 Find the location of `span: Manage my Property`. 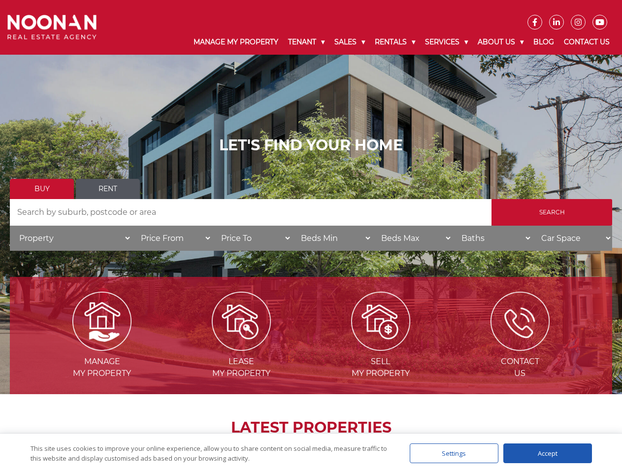

span: Manage my Property is located at coordinates (102, 367).